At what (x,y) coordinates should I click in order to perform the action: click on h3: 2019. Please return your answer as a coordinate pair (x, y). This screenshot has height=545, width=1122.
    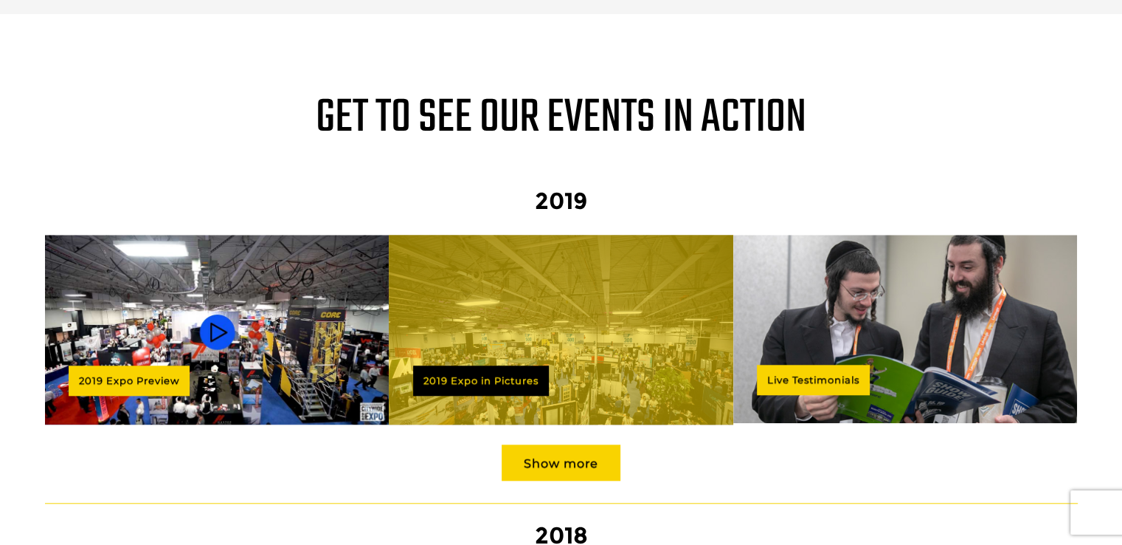
    Looking at the image, I should click on (562, 201).